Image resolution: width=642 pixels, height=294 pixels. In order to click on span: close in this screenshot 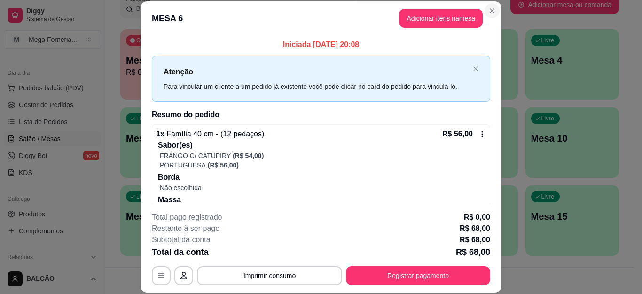, I will do `click(476, 69)`.